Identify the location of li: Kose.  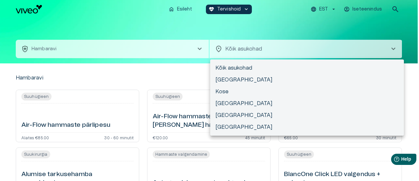
(307, 92).